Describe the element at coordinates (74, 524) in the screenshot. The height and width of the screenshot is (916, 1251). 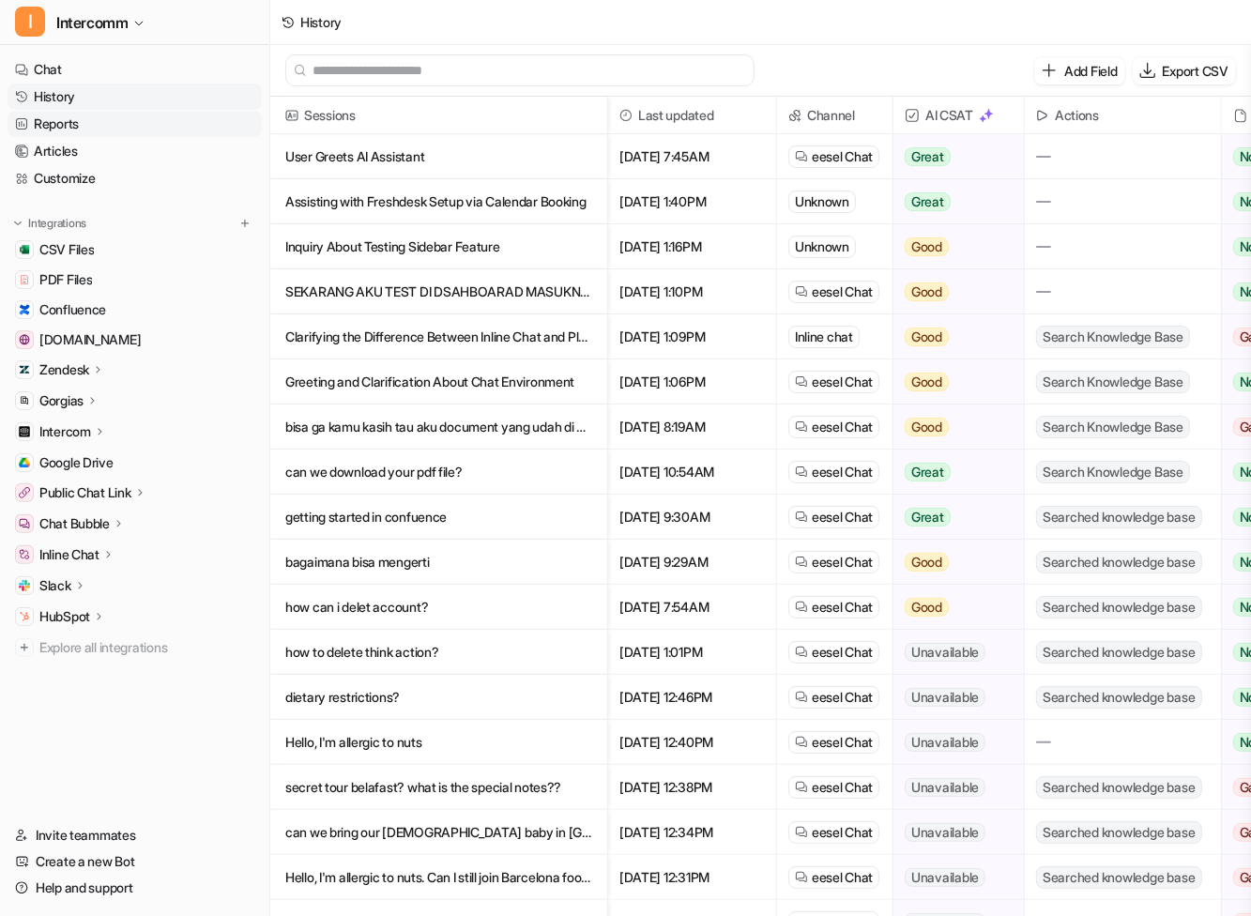
I see `p: Chat Bubble` at that location.